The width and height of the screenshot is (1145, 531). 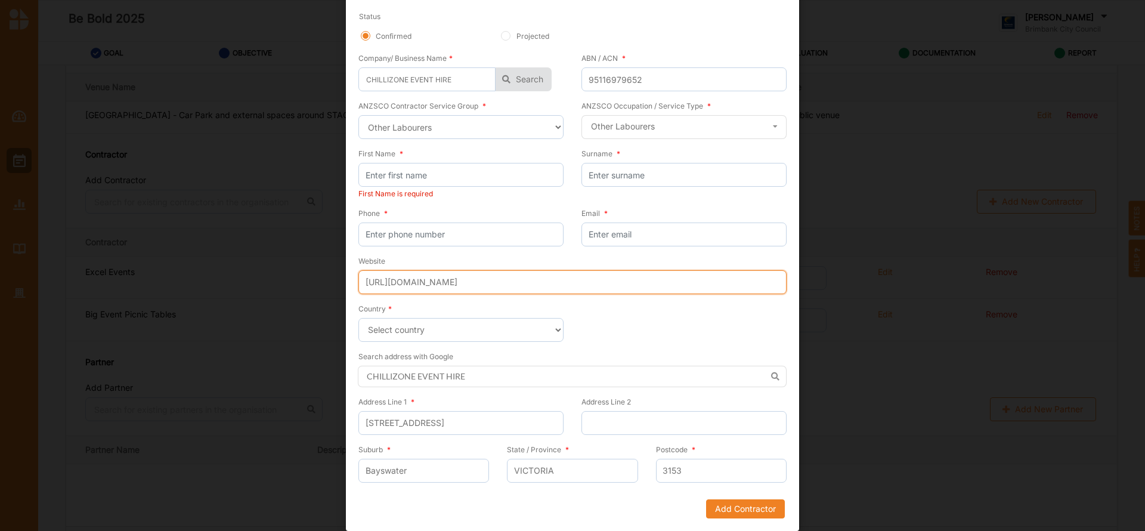 What do you see at coordinates (646, 106) in the screenshot?
I see `label: ANZSCO Occupation / Service Type` at bounding box center [646, 106].